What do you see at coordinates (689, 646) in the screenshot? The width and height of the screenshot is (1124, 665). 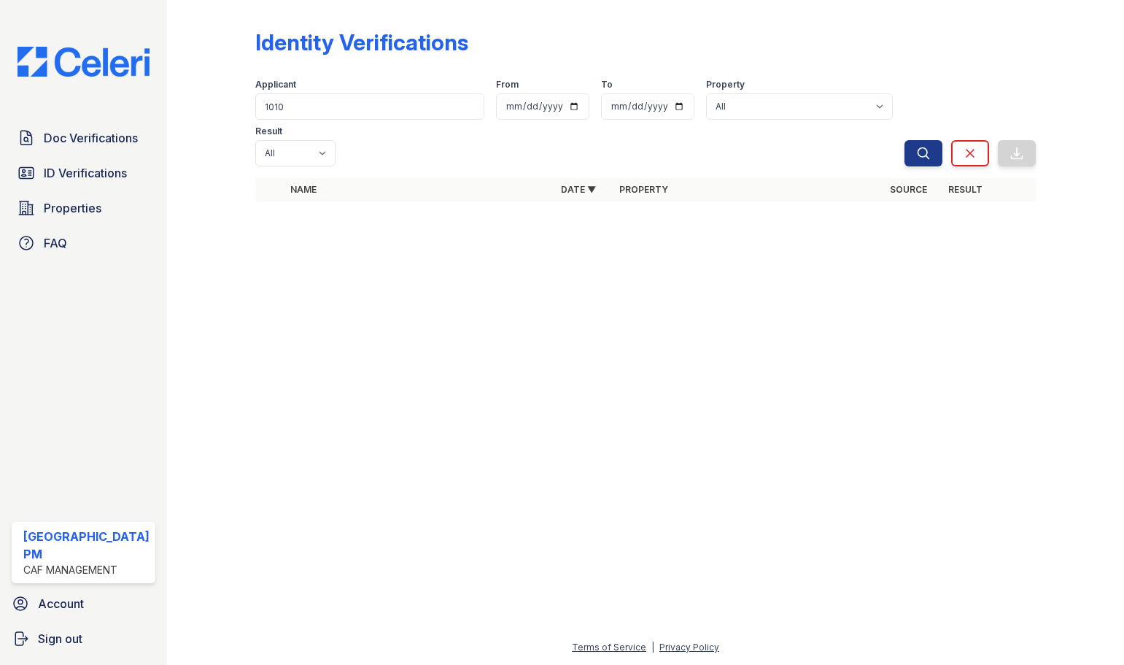 I see `a: Privacy Policy` at bounding box center [689, 646].